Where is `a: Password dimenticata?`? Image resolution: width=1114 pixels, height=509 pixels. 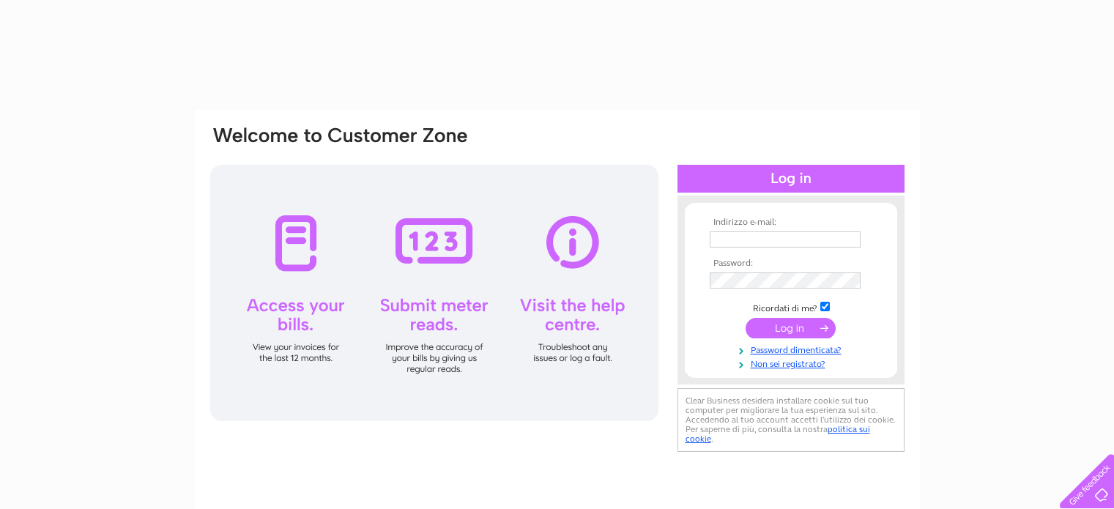
a: Password dimenticata? is located at coordinates (793, 349).